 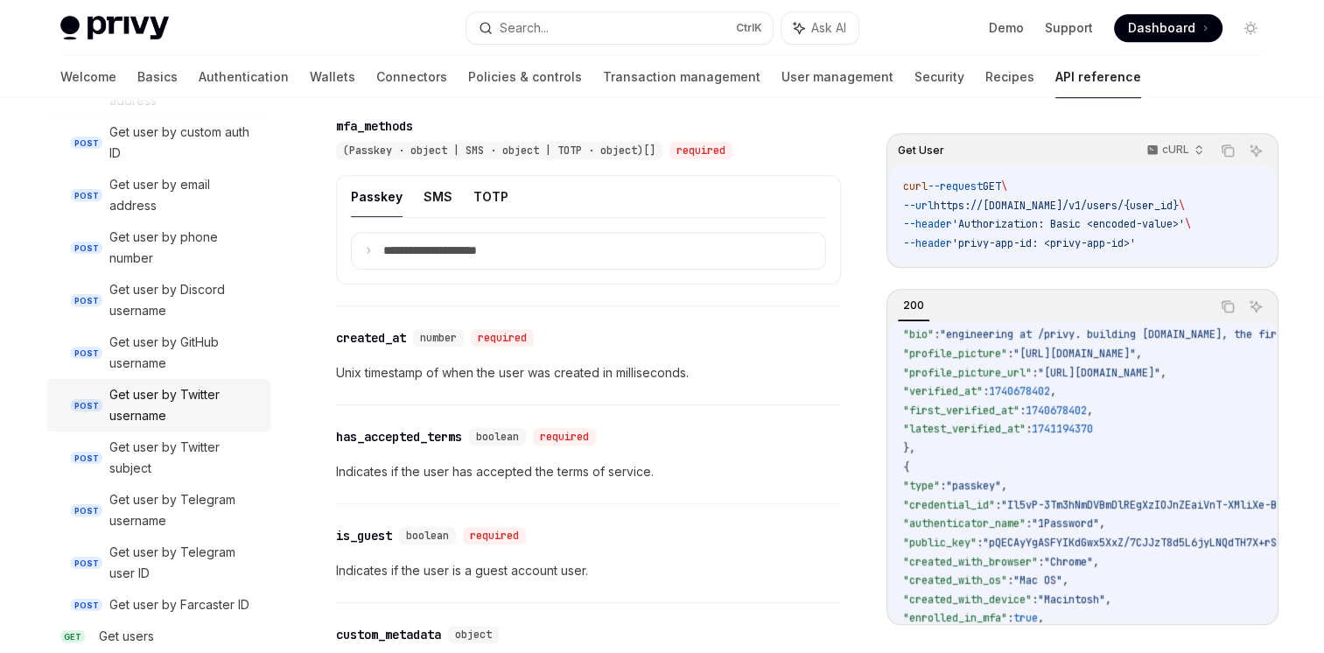 I want to click on img: light logo, so click(x=115, y=28).